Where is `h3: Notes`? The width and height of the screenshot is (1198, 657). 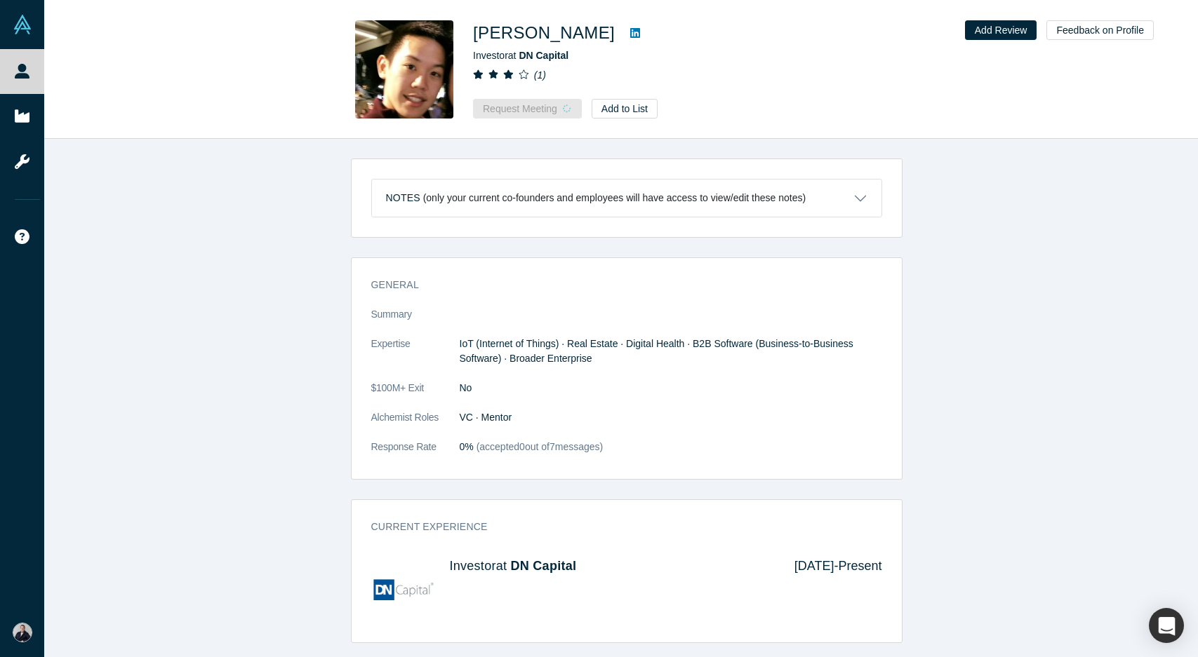 h3: Notes is located at coordinates (403, 198).